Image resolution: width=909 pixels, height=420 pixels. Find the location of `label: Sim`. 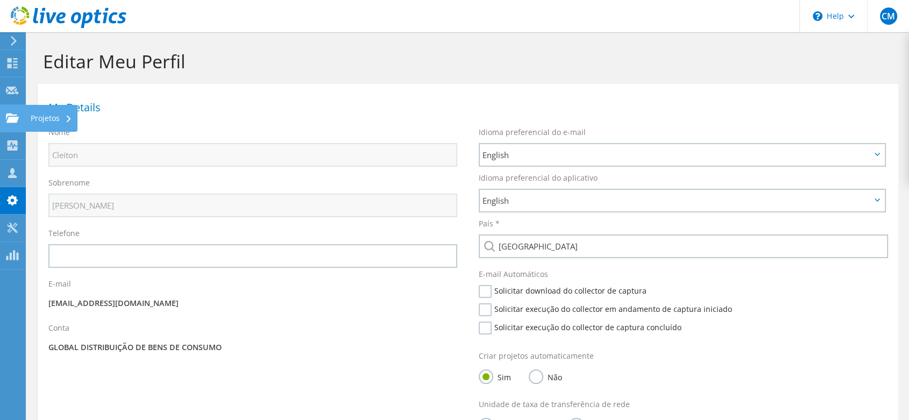

label: Sim is located at coordinates (495, 376).